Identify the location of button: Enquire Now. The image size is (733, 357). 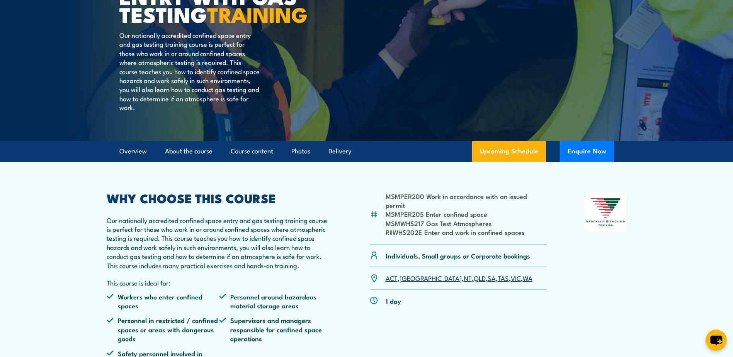
(587, 151).